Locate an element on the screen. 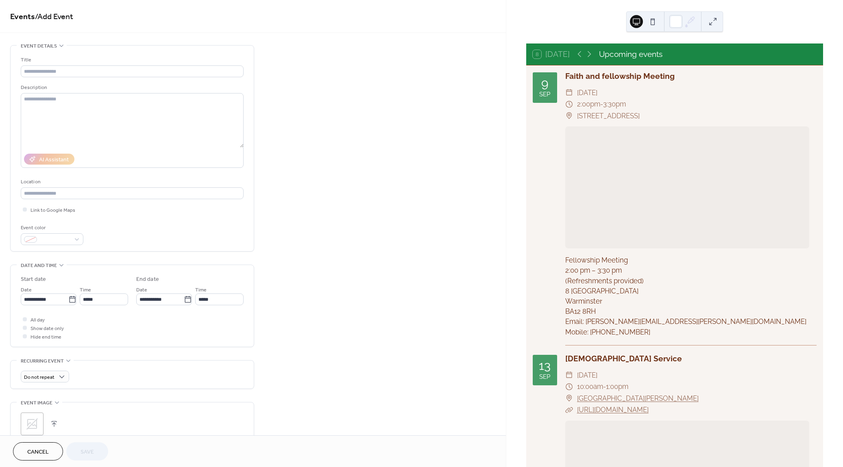  span: All day is located at coordinates (37, 320).